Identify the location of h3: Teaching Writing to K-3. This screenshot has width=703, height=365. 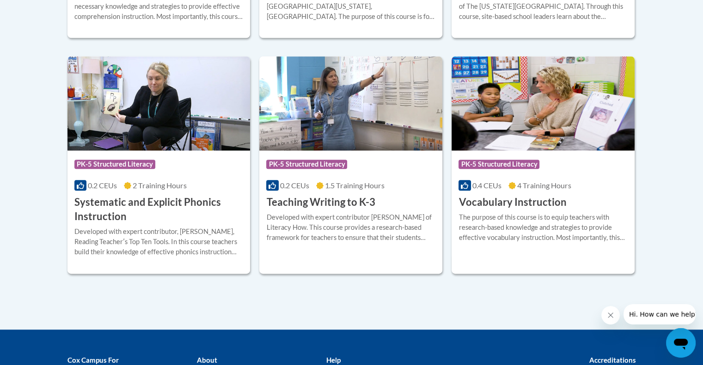
(320, 202).